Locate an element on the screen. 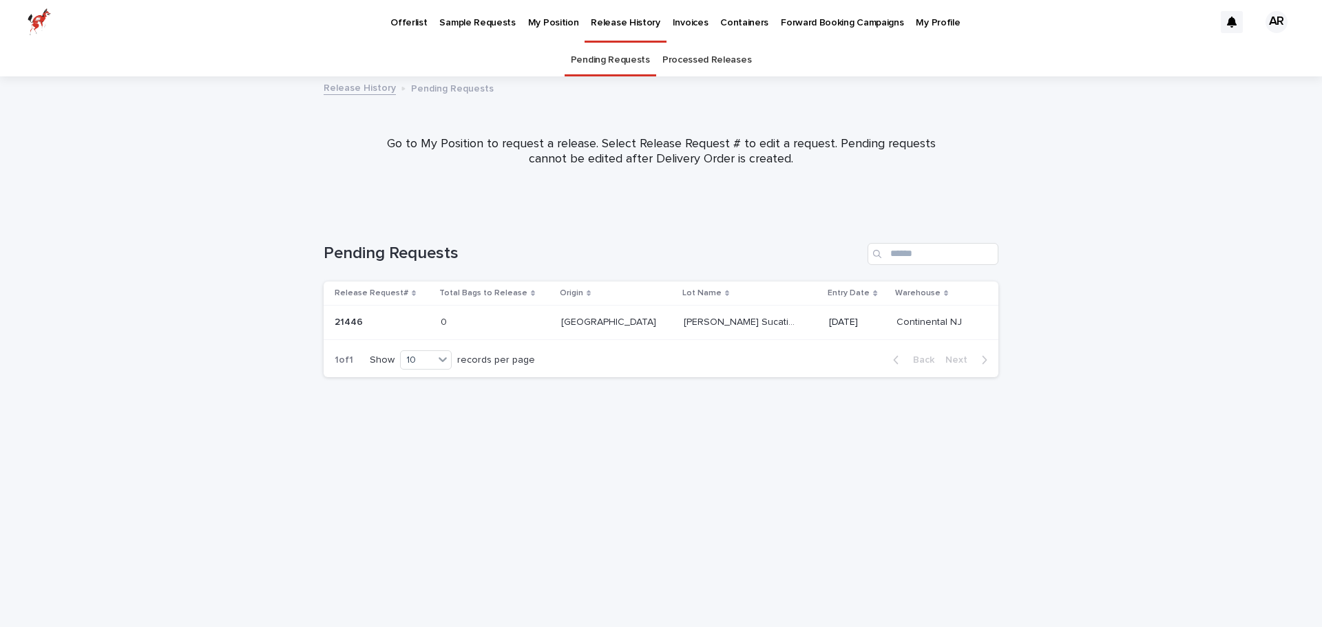  p: 0 is located at coordinates (445, 321).